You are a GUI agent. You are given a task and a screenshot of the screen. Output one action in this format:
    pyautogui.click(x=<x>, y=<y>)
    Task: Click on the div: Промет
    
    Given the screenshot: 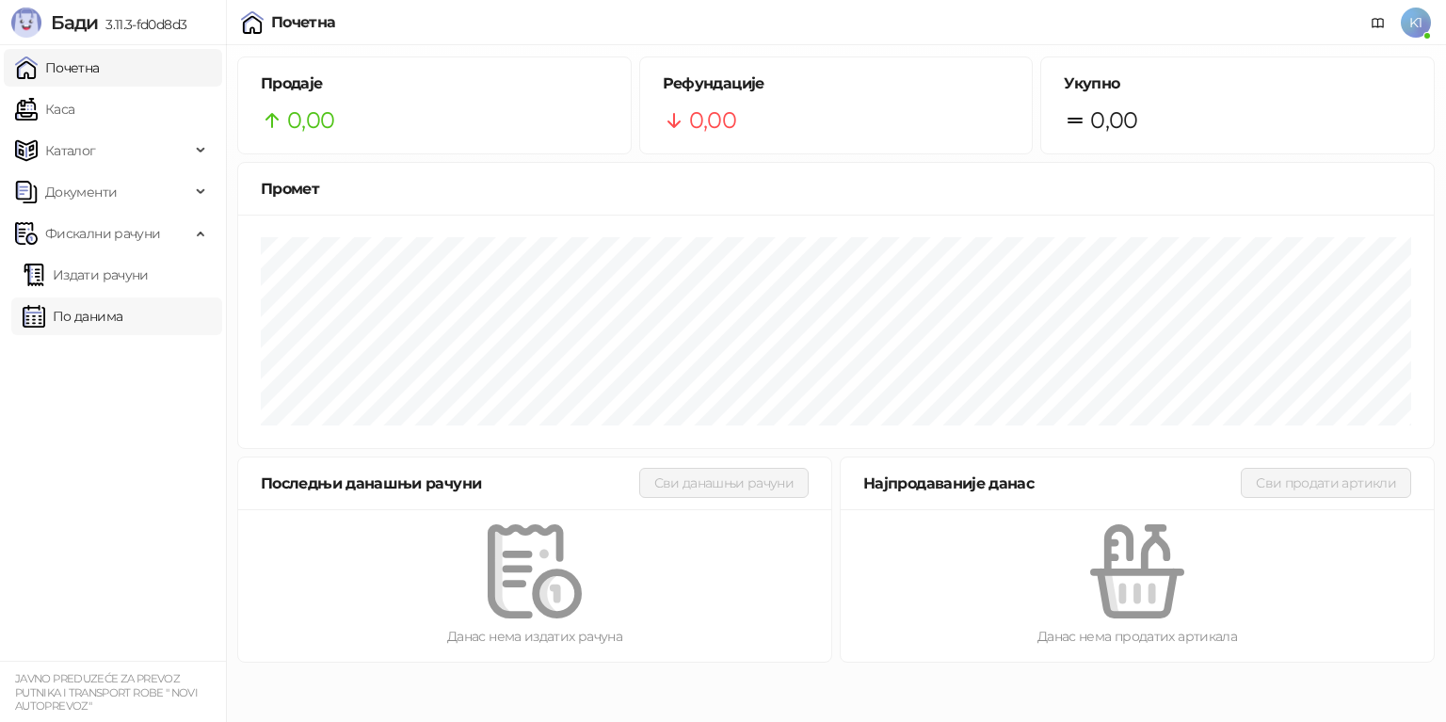 What is the action you would take?
    pyautogui.click(x=836, y=188)
    